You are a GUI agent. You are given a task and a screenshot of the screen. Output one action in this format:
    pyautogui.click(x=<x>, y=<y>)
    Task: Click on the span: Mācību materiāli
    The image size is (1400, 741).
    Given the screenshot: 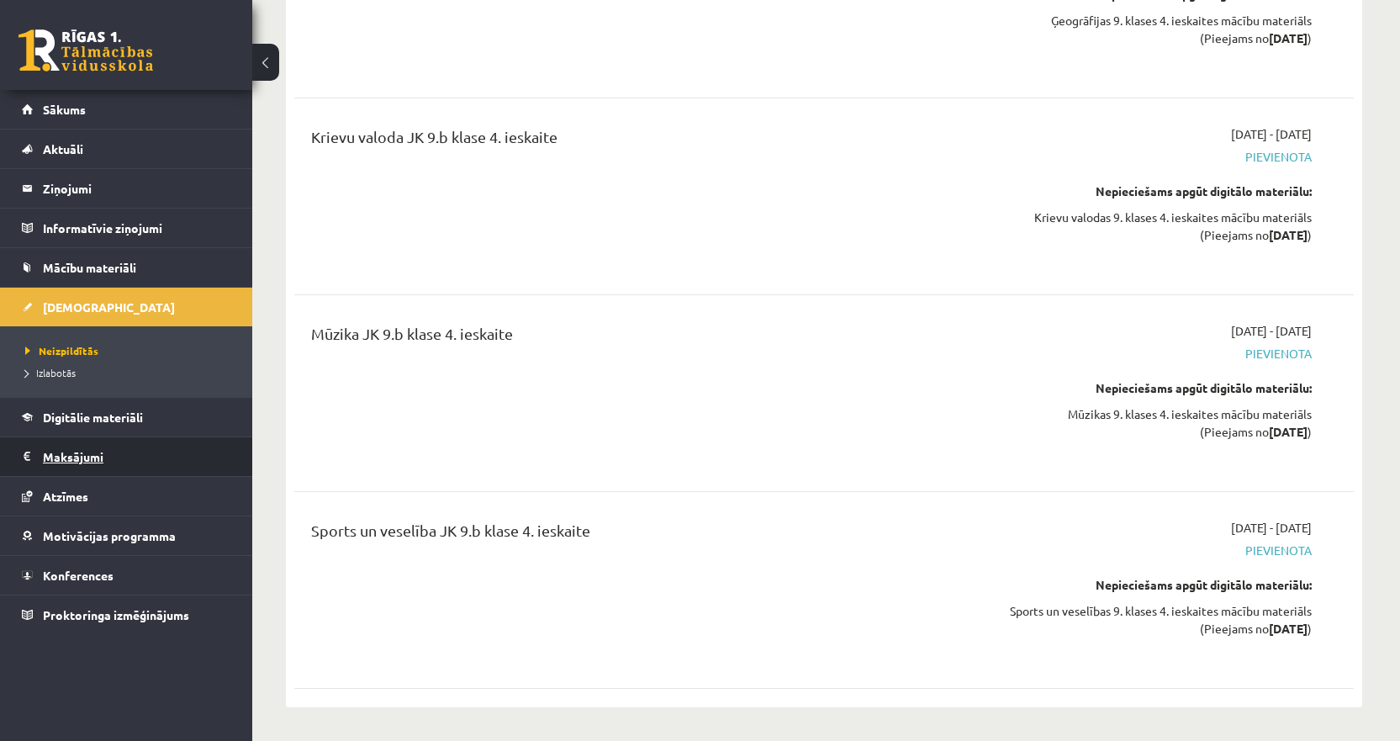 What is the action you would take?
    pyautogui.click(x=89, y=267)
    